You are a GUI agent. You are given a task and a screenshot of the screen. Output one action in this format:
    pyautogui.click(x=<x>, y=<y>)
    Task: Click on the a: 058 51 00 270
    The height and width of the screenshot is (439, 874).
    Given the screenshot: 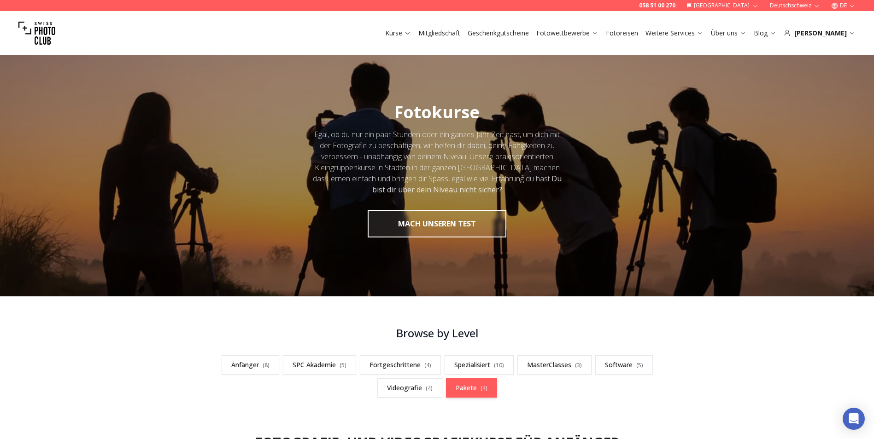 What is the action you would take?
    pyautogui.click(x=657, y=6)
    